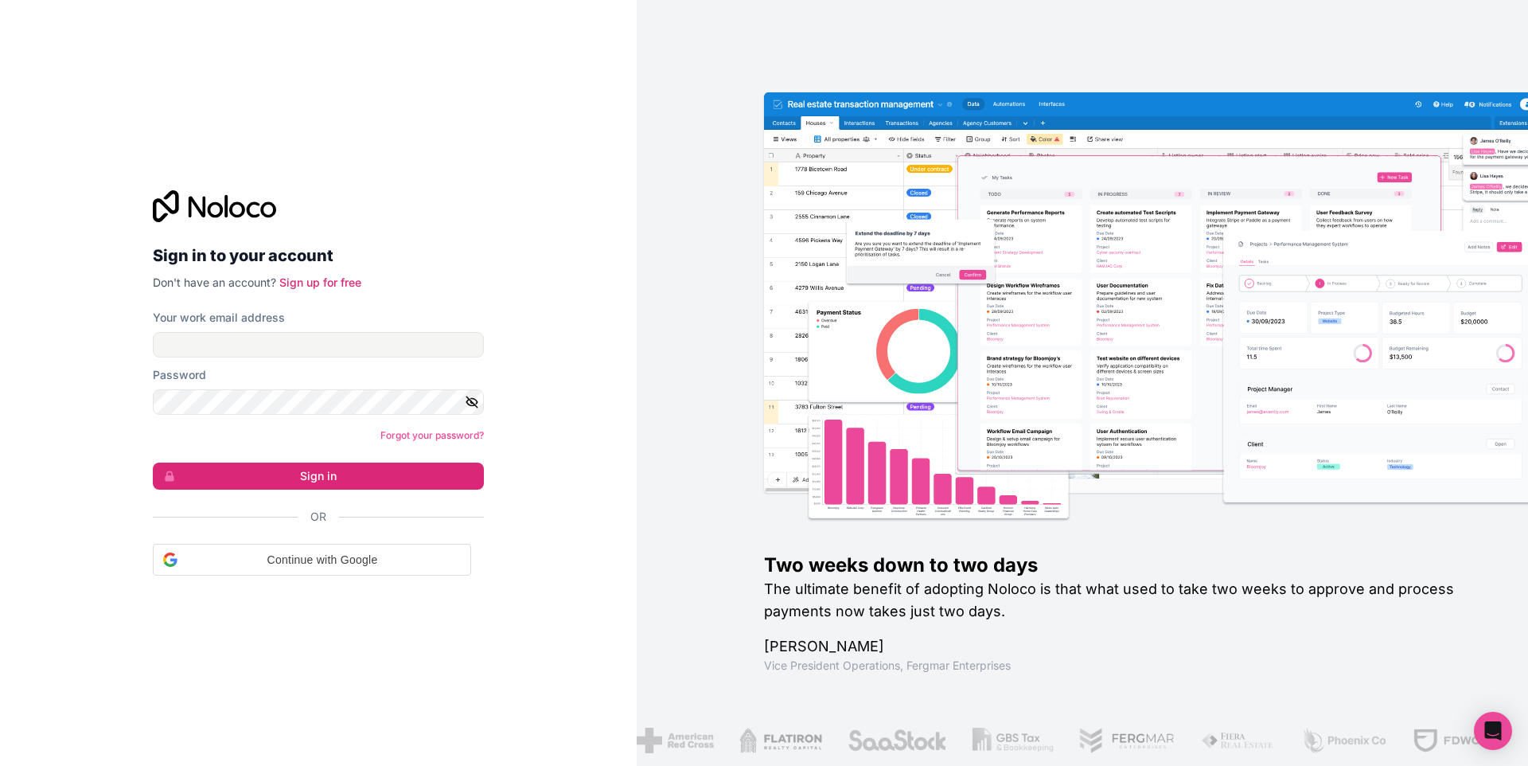 The height and width of the screenshot is (766, 1528). I want to click on a: Sign up for free, so click(320, 282).